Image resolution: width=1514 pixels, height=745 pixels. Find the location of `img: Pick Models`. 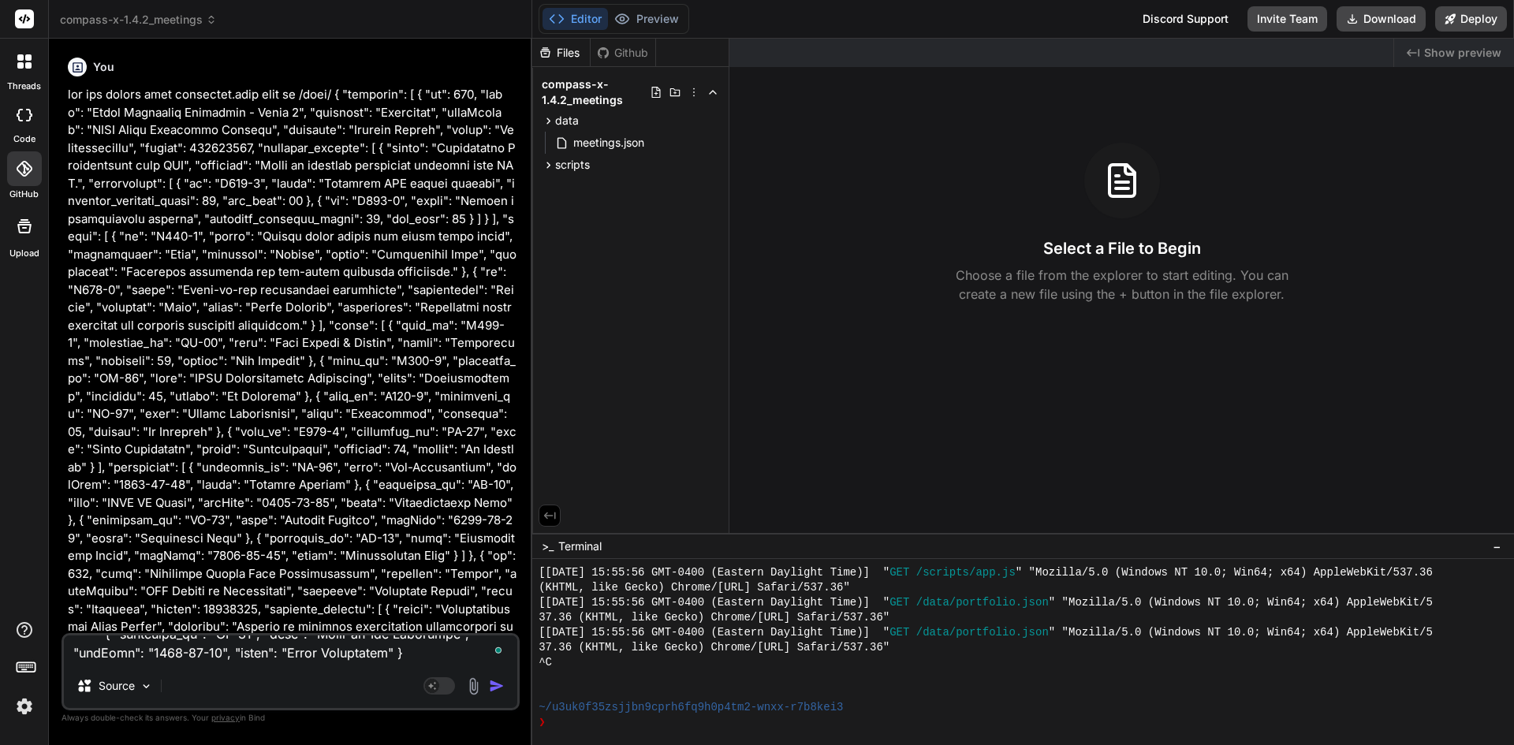

img: Pick Models is located at coordinates (146, 686).